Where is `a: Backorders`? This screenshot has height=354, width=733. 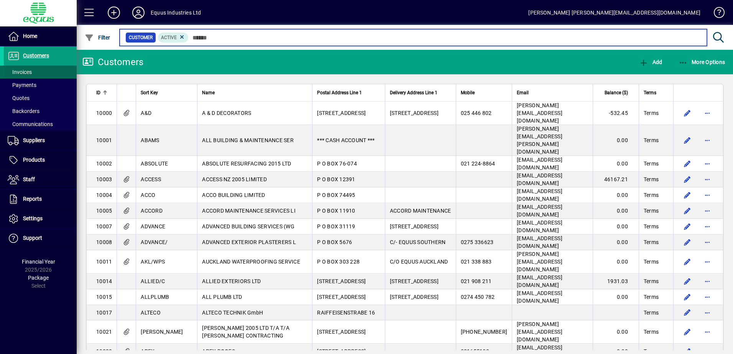
a: Backorders is located at coordinates (40, 111).